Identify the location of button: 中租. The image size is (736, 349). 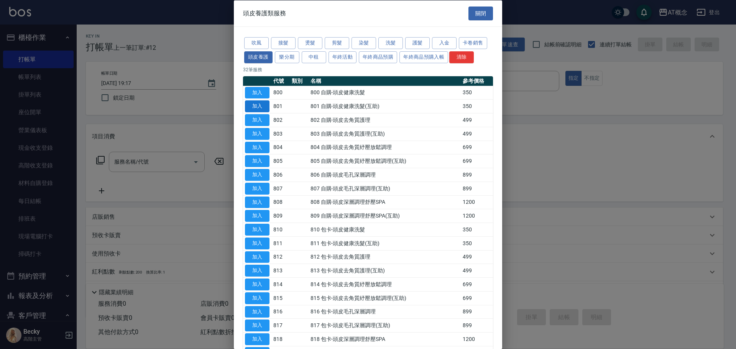
(314, 57).